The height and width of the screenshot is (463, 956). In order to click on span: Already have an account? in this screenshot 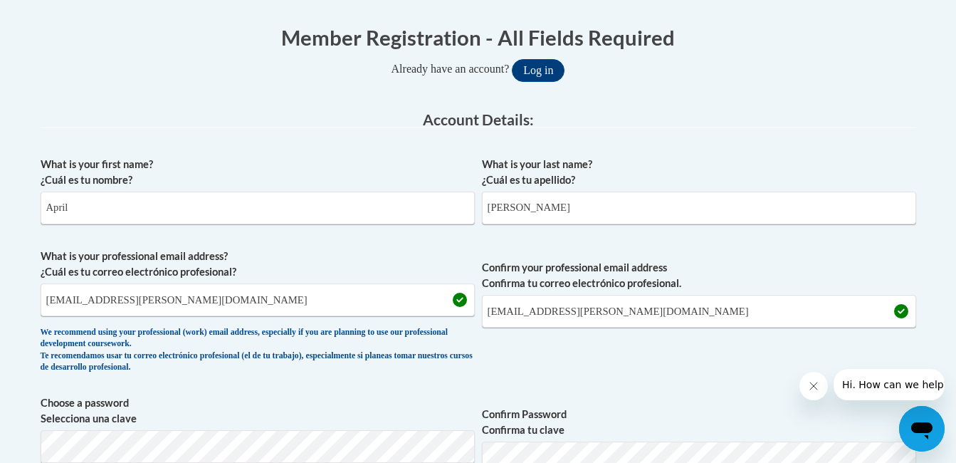, I will do `click(450, 68)`.